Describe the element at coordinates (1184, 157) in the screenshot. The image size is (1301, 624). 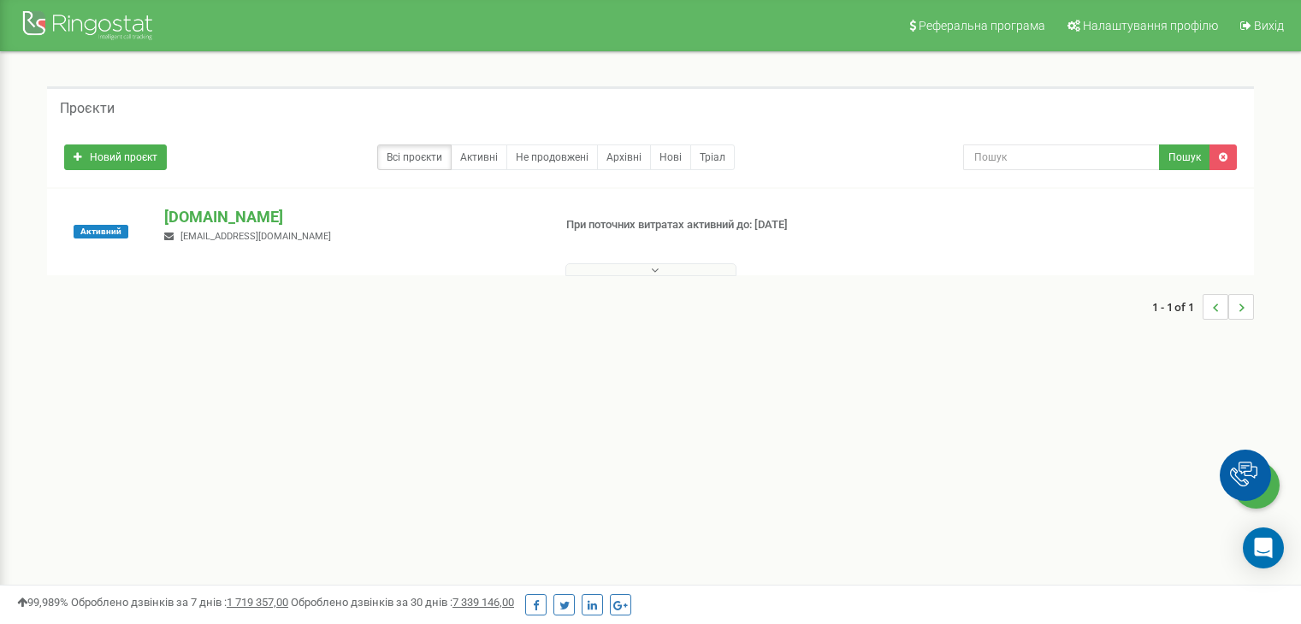
I see `button: Пошук` at that location.